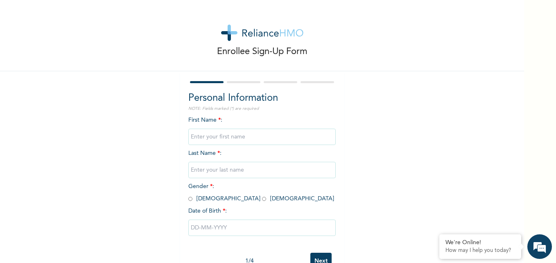 This screenshot has width=556, height=263. I want to click on div: We're Online!, so click(481, 243).